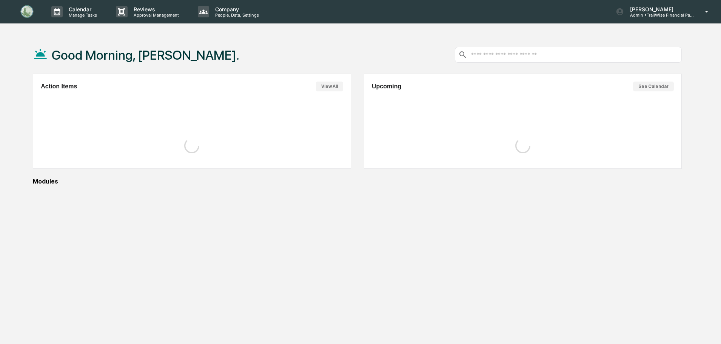 This screenshot has height=344, width=721. Describe the element at coordinates (236, 9) in the screenshot. I see `p: Company` at that location.